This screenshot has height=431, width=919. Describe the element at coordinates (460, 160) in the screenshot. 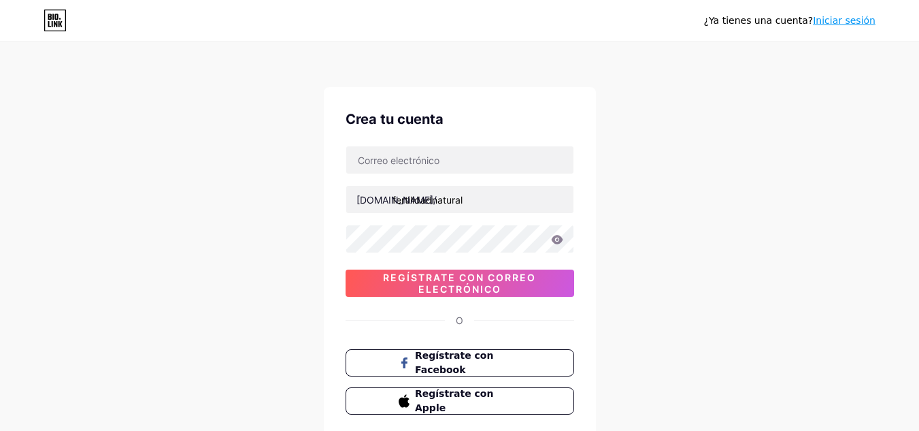

I see `input: Correo electrónico` at that location.